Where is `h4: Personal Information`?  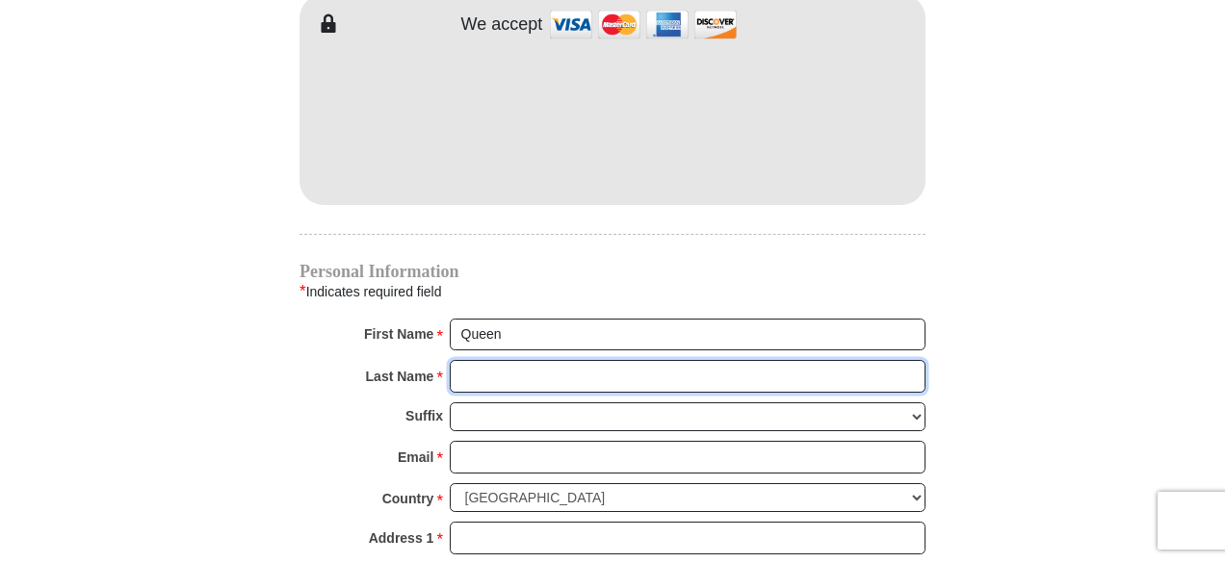 h4: Personal Information is located at coordinates (612, 272).